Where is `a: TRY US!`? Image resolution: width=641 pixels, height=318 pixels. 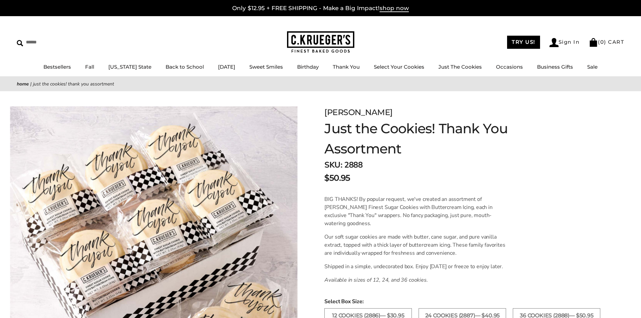
a: TRY US! is located at coordinates (524, 42).